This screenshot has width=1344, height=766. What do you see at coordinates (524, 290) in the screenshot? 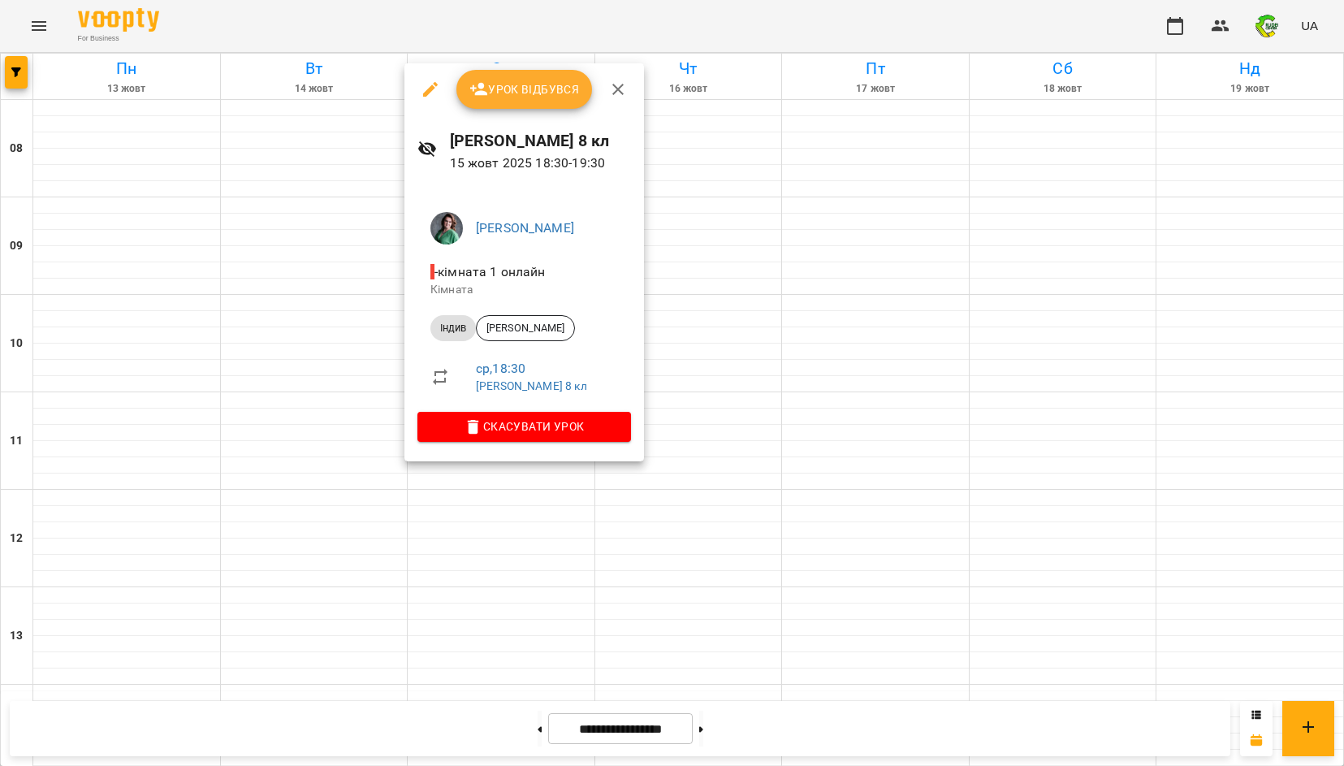
I see `p: Кімната` at bounding box center [524, 290].